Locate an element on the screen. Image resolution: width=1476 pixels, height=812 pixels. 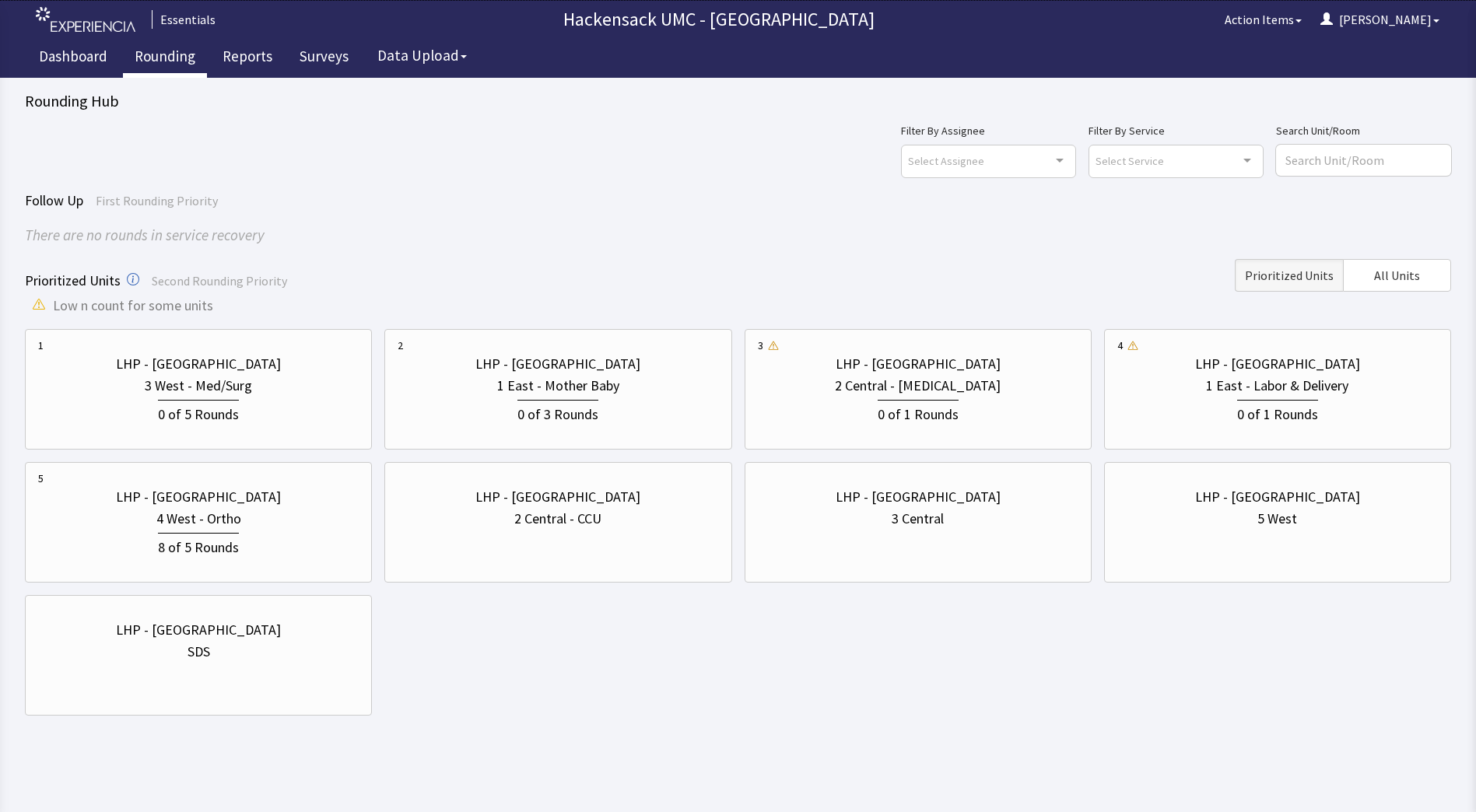
div: 4 West - Ortho is located at coordinates (198, 518).